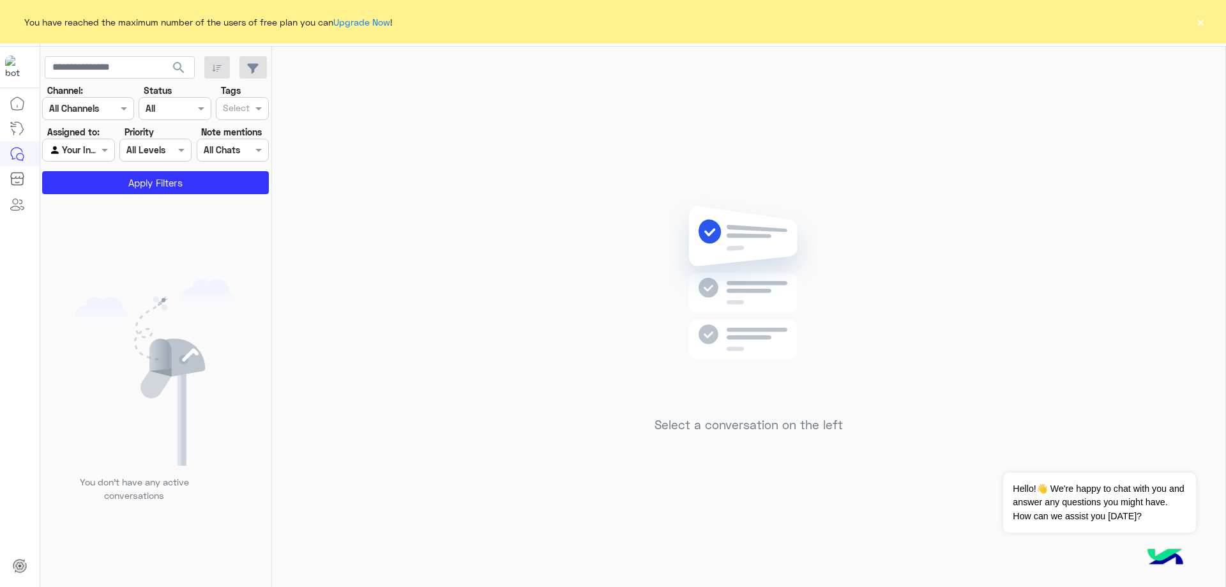 This screenshot has height=587, width=1226. Describe the element at coordinates (208, 22) in the screenshot. I see `span: You have reached the maximum number of the users of free plan you can !` at that location.